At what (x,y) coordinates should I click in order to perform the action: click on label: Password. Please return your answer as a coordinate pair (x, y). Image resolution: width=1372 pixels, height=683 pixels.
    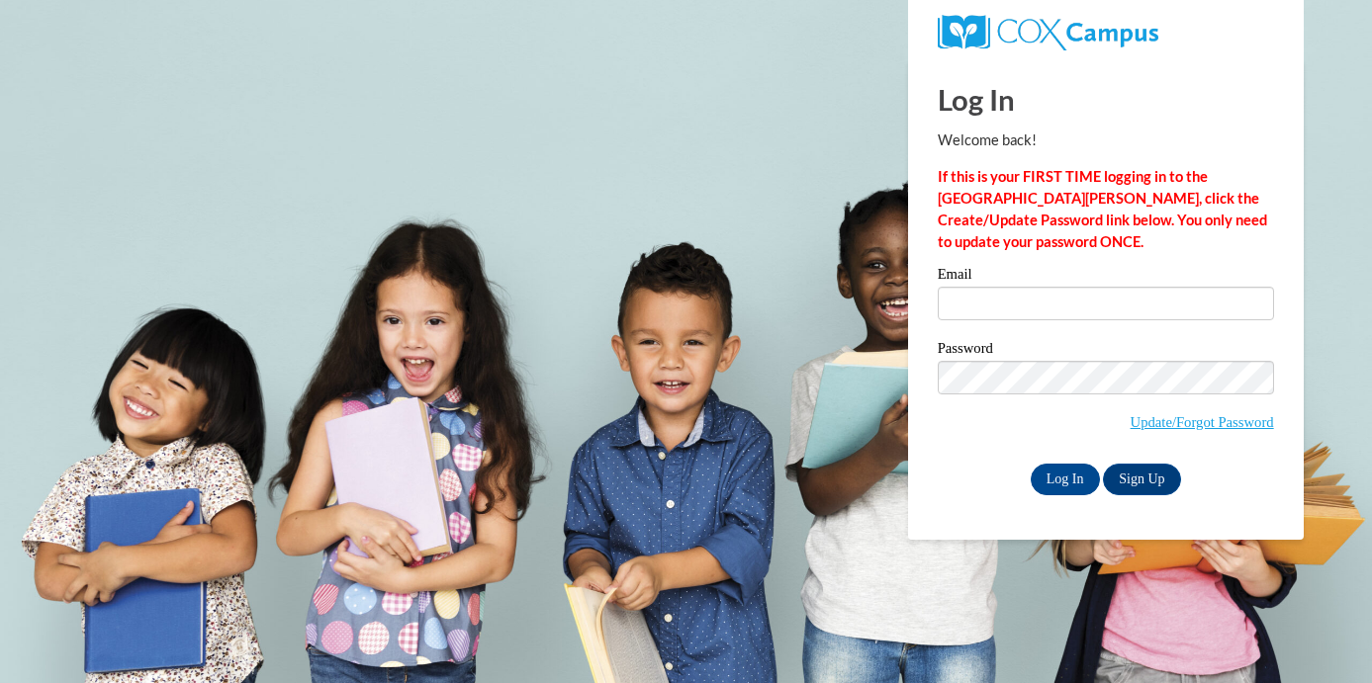
    Looking at the image, I should click on (1106, 351).